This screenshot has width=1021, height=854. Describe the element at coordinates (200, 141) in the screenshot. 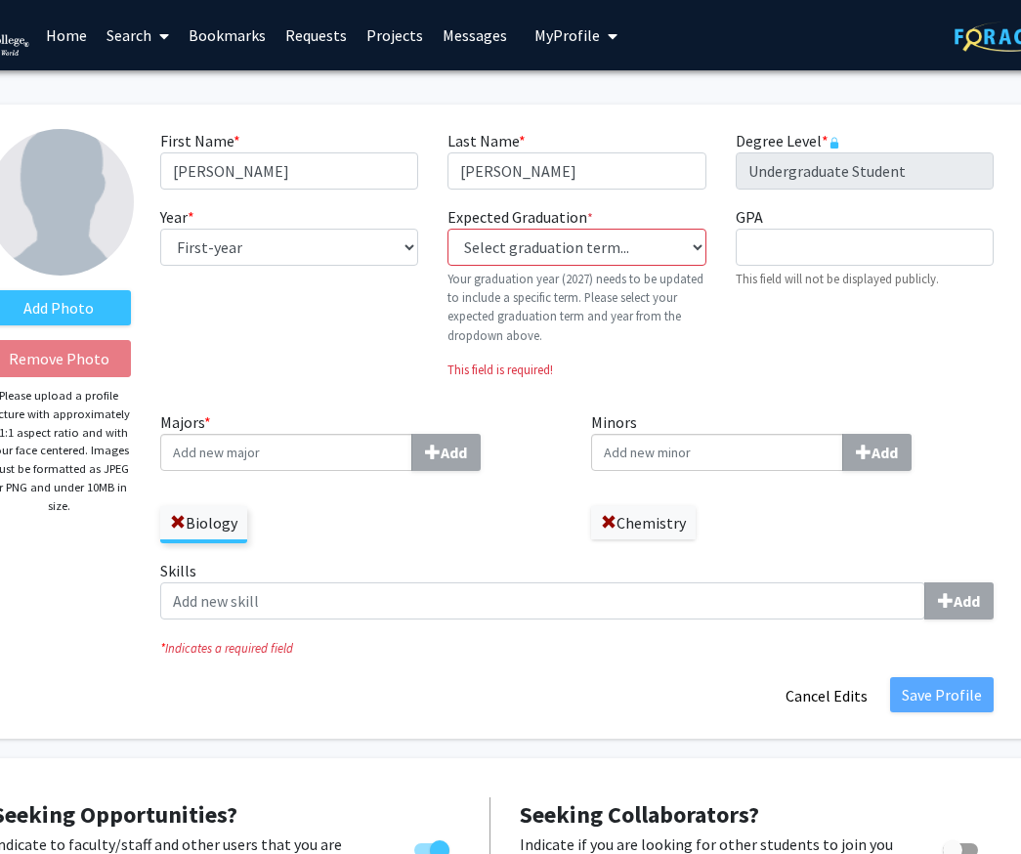

I see `label: First Name` at that location.